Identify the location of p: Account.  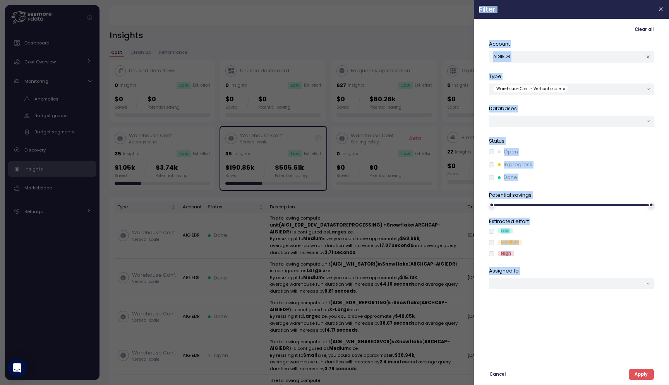
(571, 44).